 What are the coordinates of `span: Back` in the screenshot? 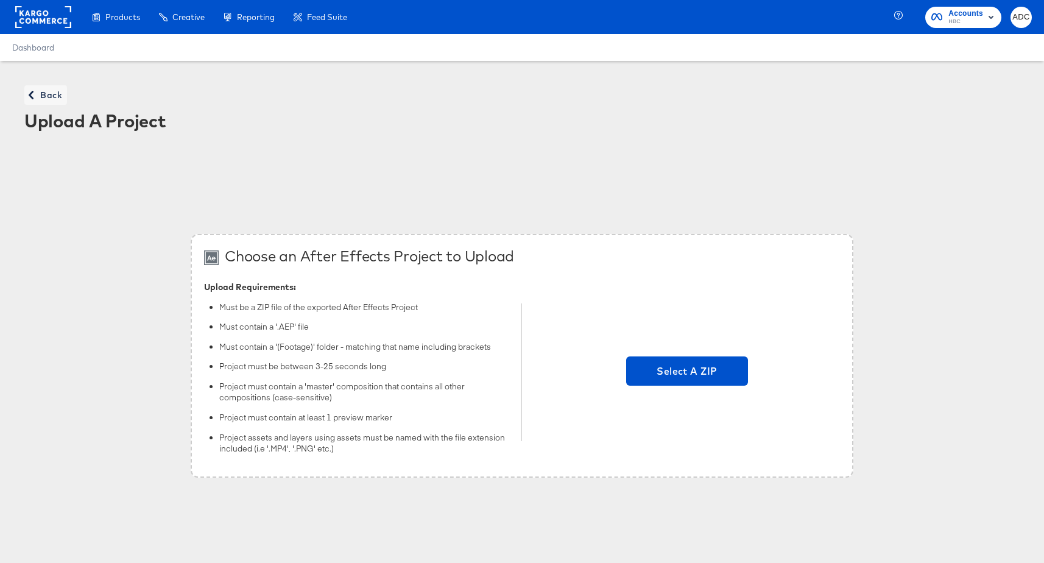 It's located at (46, 95).